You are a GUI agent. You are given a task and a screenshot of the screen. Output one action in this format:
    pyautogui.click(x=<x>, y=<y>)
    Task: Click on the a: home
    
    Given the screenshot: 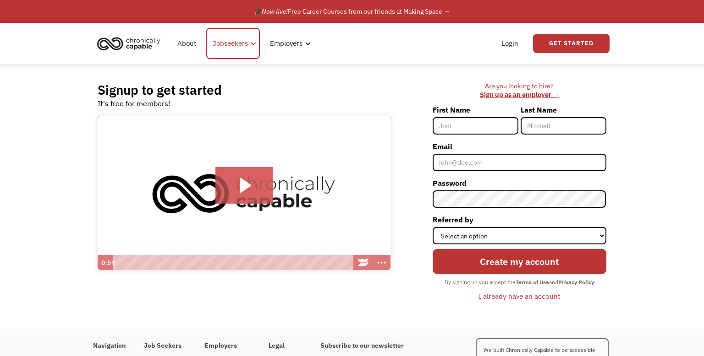 What is the action you would take?
    pyautogui.click(x=131, y=44)
    